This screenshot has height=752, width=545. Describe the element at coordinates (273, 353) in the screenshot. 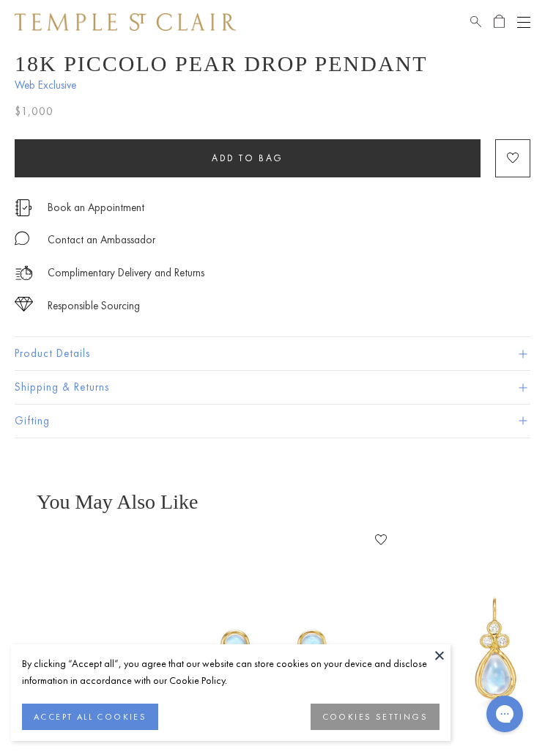

I see `button: Product Details` at that location.